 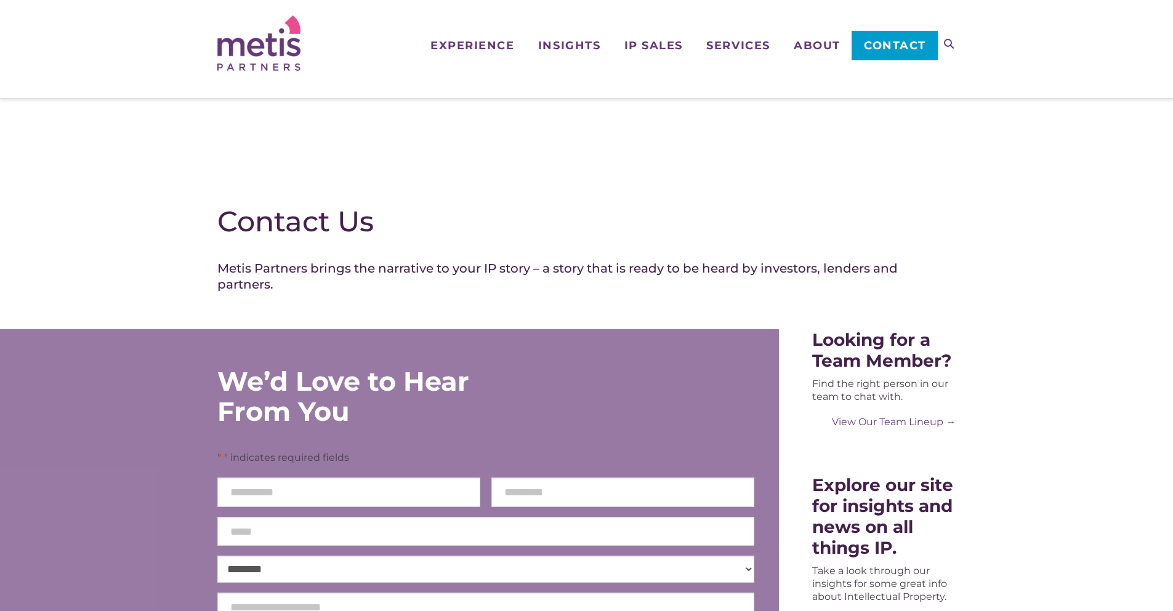 I want to click on span: Insights, so click(x=569, y=46).